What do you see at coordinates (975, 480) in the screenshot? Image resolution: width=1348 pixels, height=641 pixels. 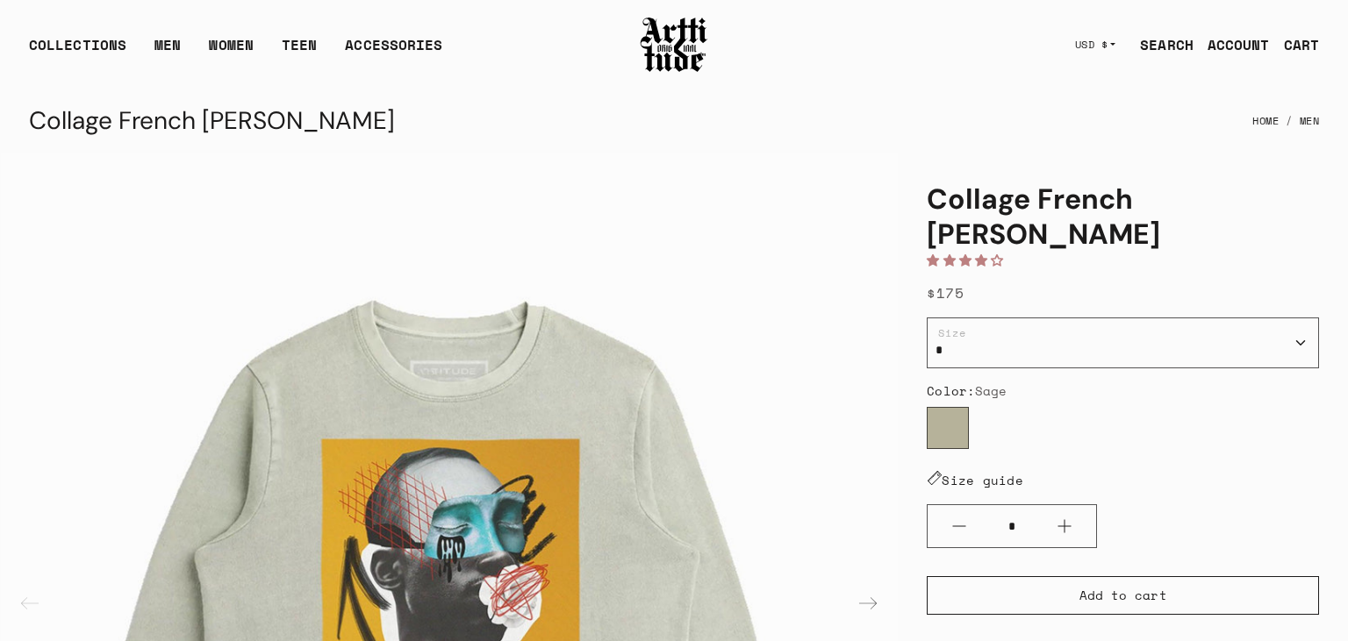 I see `a: Size guide` at bounding box center [975, 480].